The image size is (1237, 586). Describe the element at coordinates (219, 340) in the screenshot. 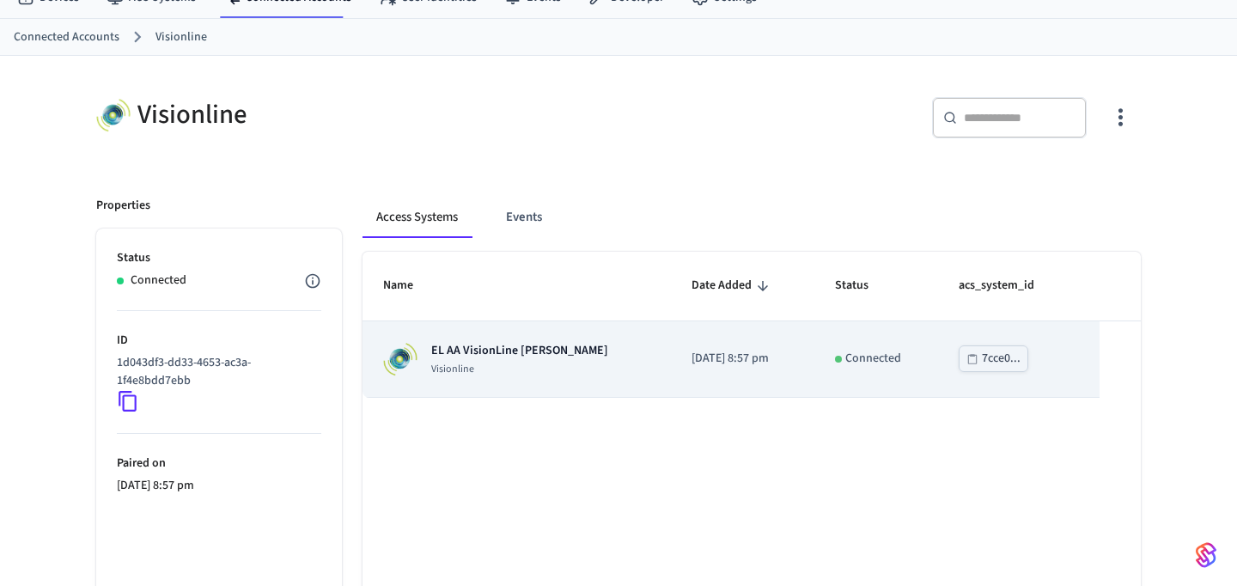

I see `p: ID` at that location.